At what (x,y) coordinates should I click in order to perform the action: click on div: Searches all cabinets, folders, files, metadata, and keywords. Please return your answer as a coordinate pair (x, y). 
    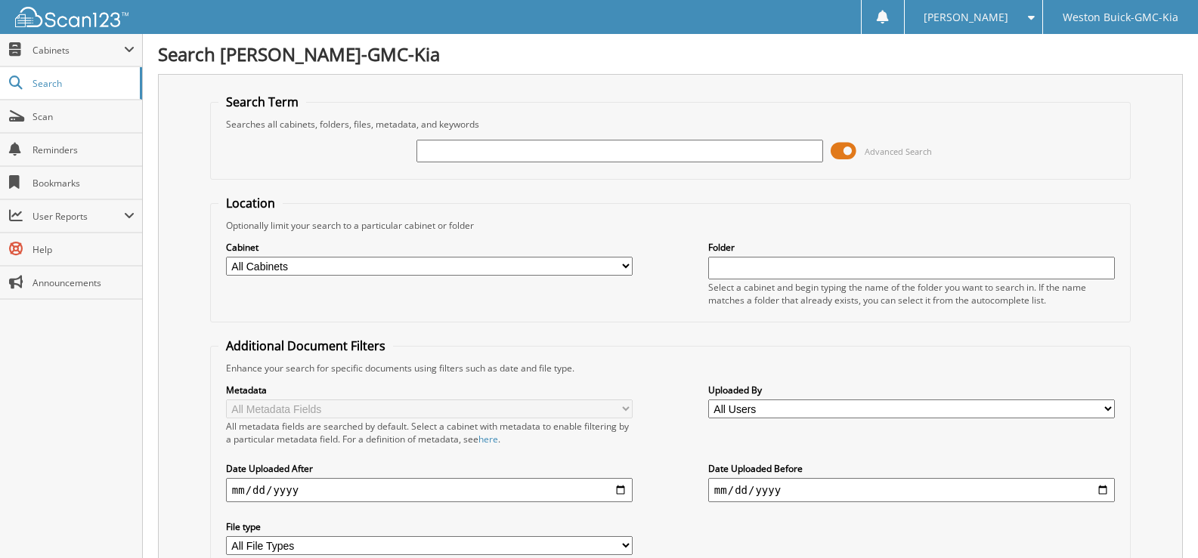
    Looking at the image, I should click on (670, 124).